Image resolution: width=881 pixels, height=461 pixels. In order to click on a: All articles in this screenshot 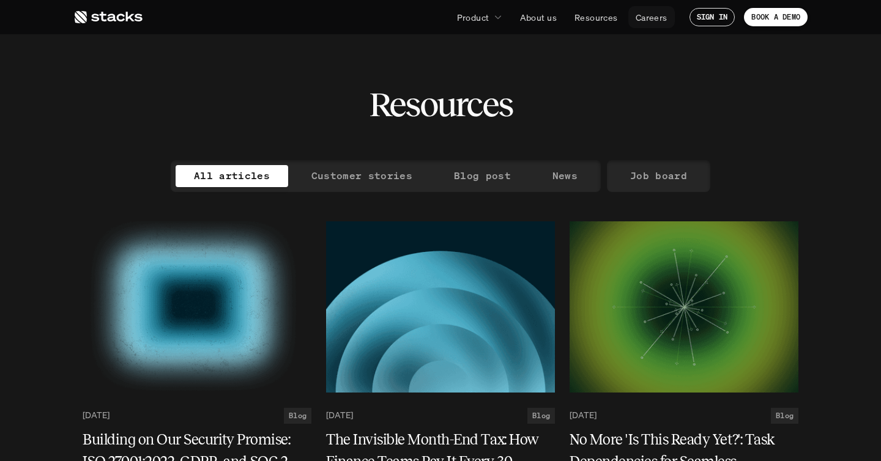, I will do `click(232, 176)`.